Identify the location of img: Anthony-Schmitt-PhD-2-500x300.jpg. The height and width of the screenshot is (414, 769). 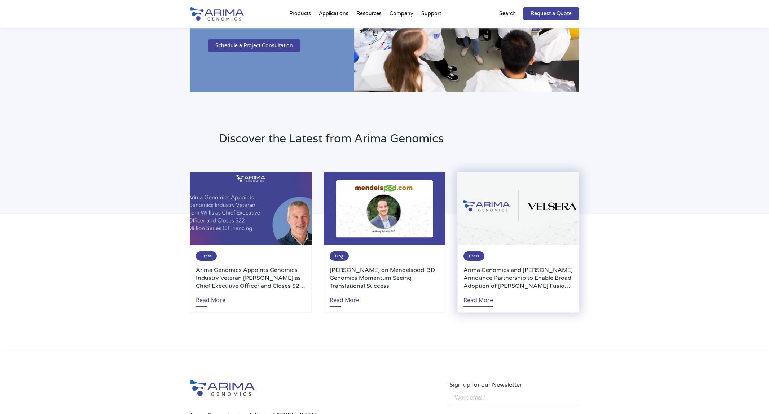
(385, 209).